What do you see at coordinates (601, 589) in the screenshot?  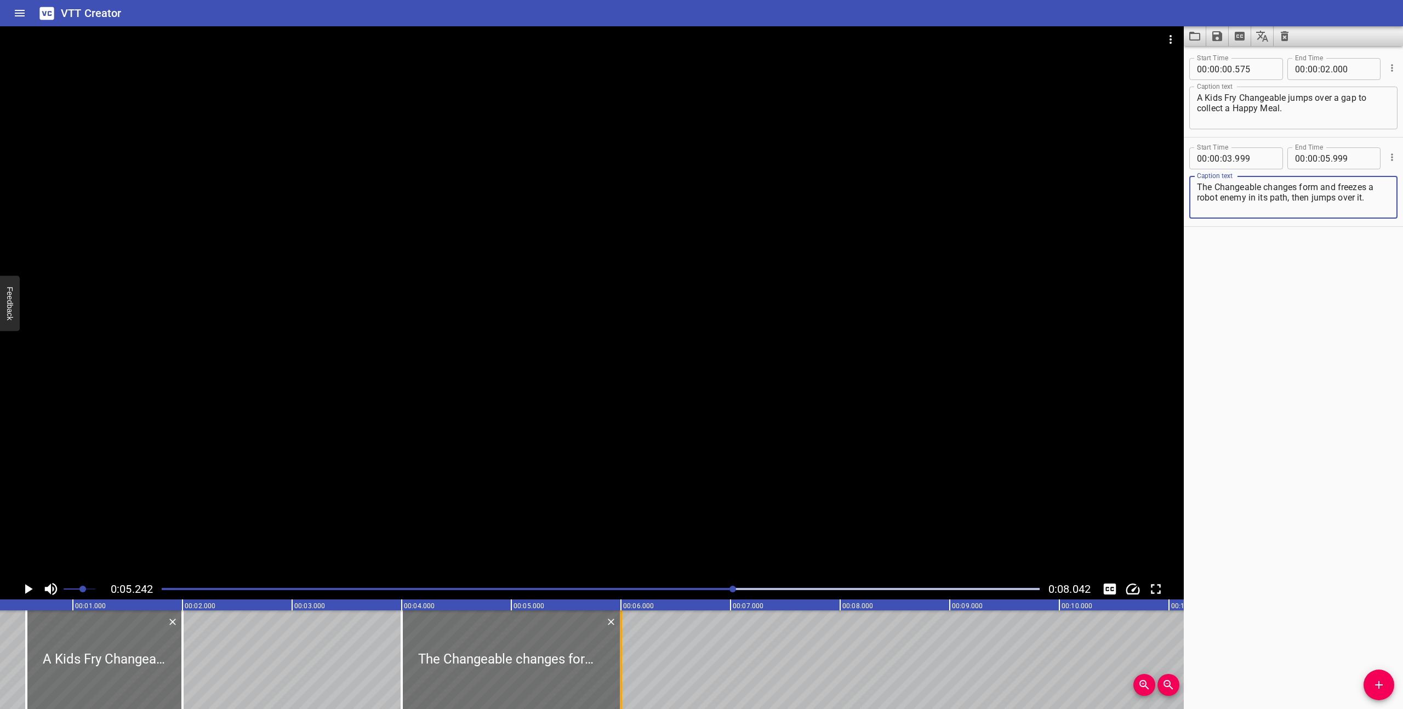 I see `div: Play progress` at bounding box center [601, 589].